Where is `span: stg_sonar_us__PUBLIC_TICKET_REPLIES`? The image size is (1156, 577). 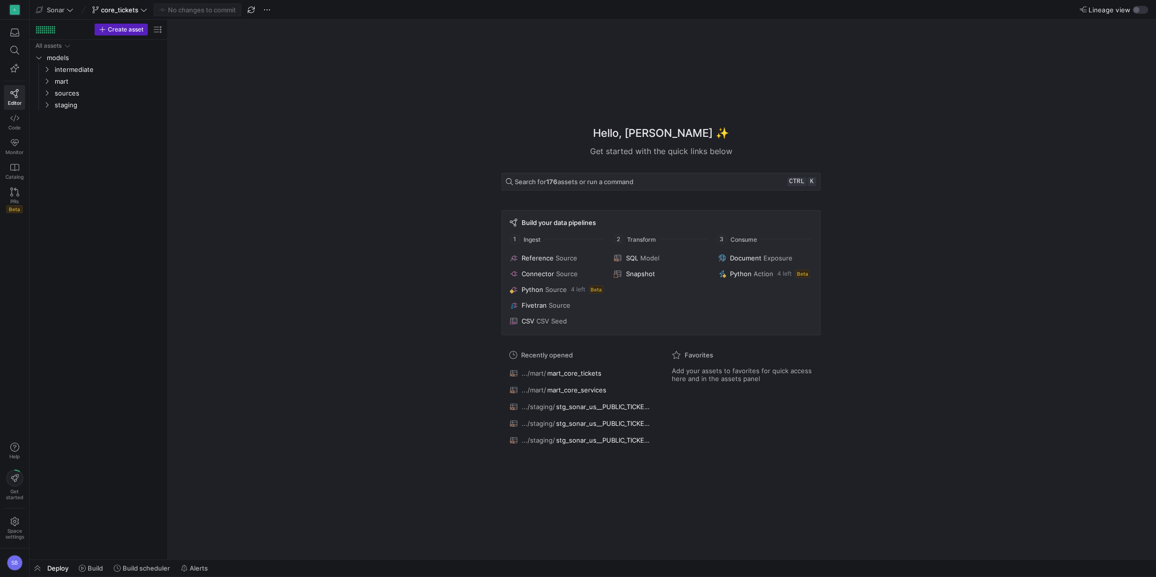 span: stg_sonar_us__PUBLIC_TICKET_REPLIES is located at coordinates (603, 440).